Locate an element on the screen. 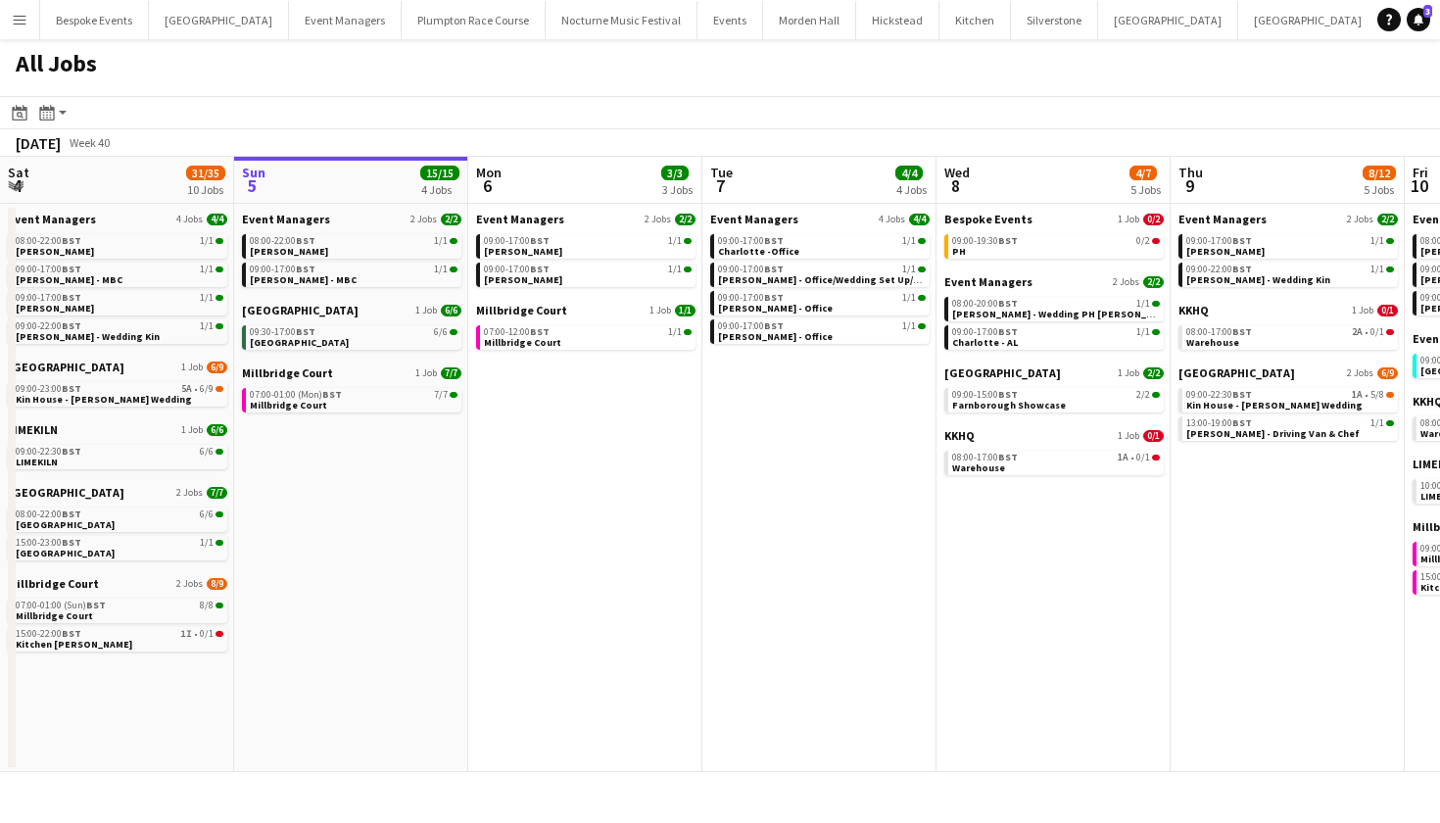 This screenshot has height=823, width=1440. span: Mon is located at coordinates (489, 172).